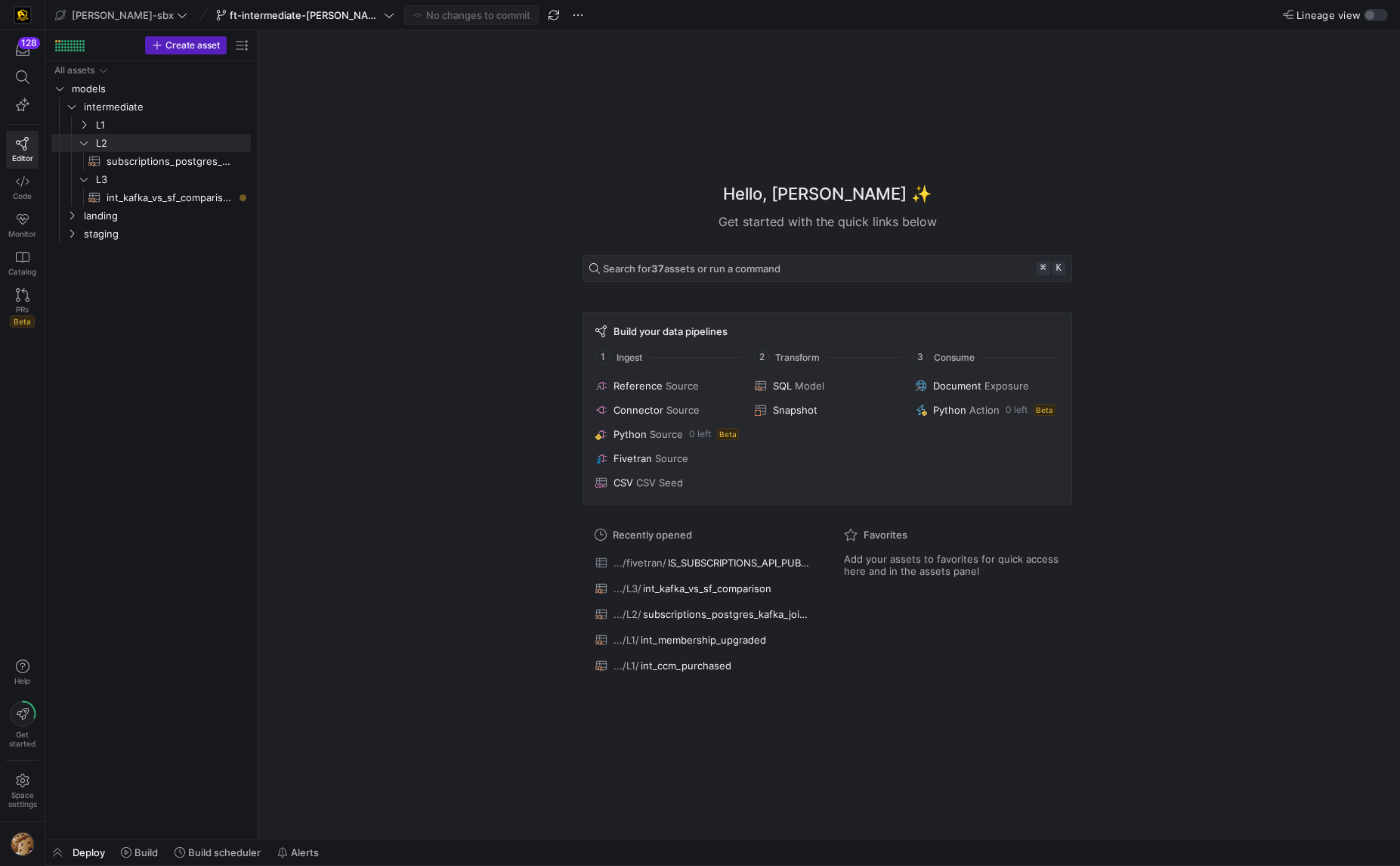 The image size is (1400, 866). Describe the element at coordinates (22, 672) in the screenshot. I see `button: Help` at that location.